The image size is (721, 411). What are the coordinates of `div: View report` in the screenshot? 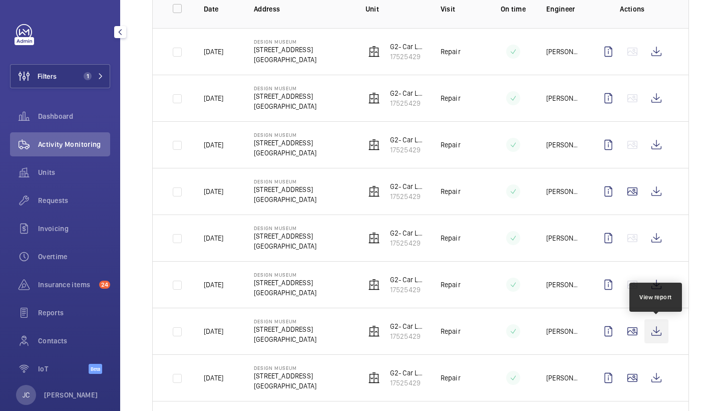 It's located at (656, 297).